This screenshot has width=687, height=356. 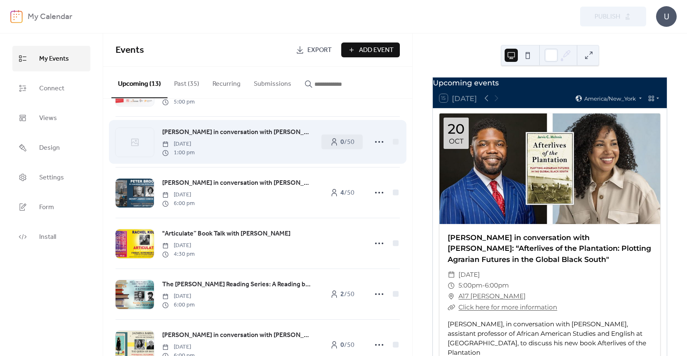 I want to click on a: Connect, so click(x=51, y=88).